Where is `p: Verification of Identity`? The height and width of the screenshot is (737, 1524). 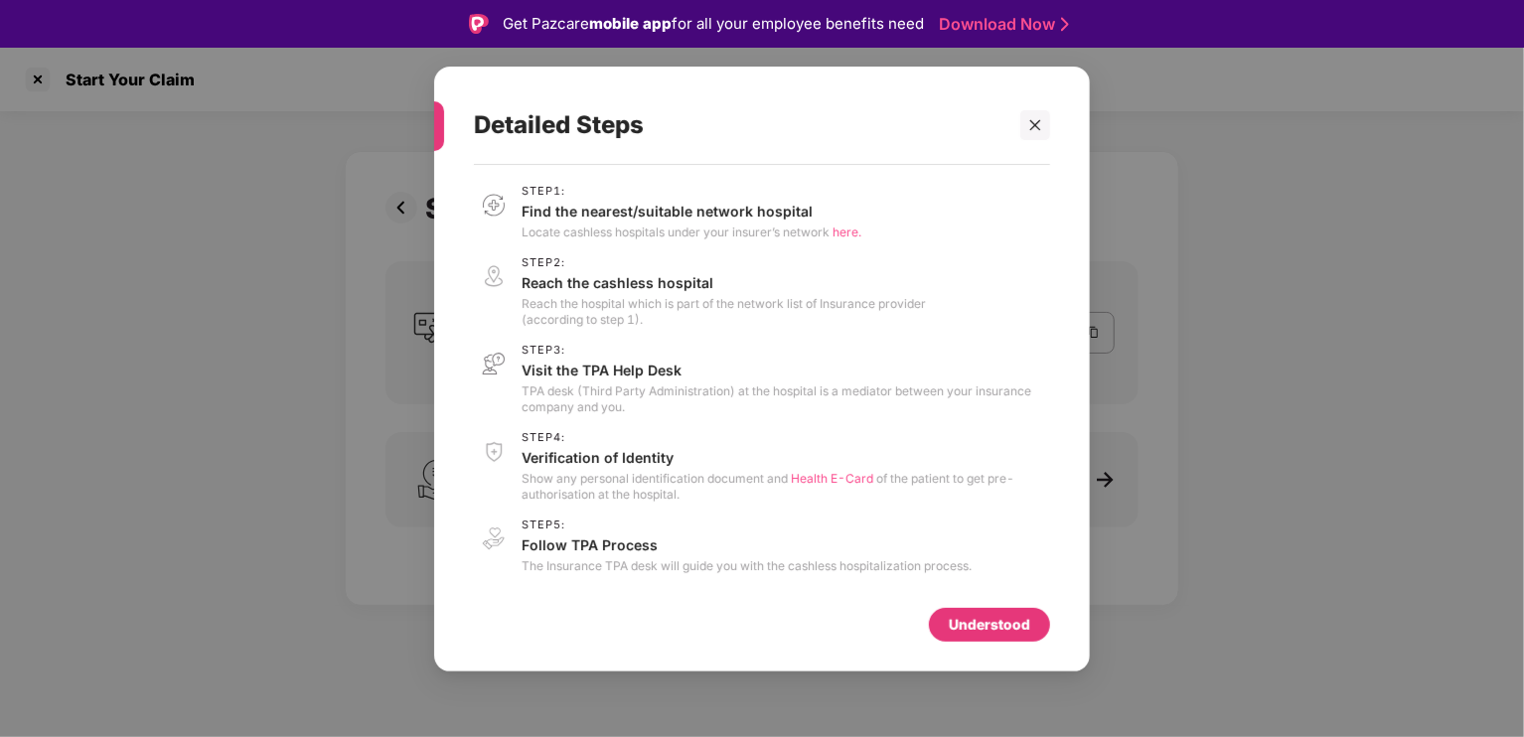
p: Verification of Identity is located at coordinates (786, 456).